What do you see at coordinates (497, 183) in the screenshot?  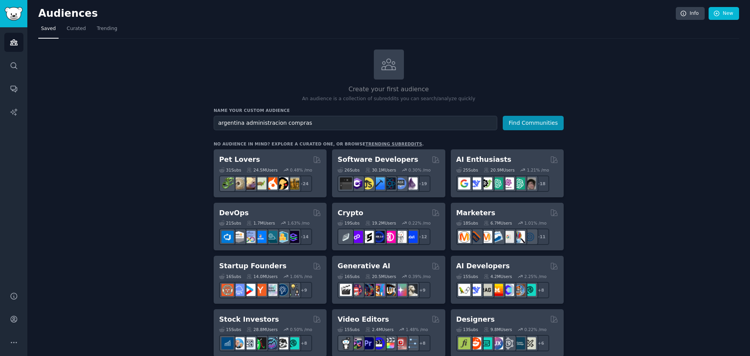 I see `img: chatgpt_promptDesign` at bounding box center [497, 183].